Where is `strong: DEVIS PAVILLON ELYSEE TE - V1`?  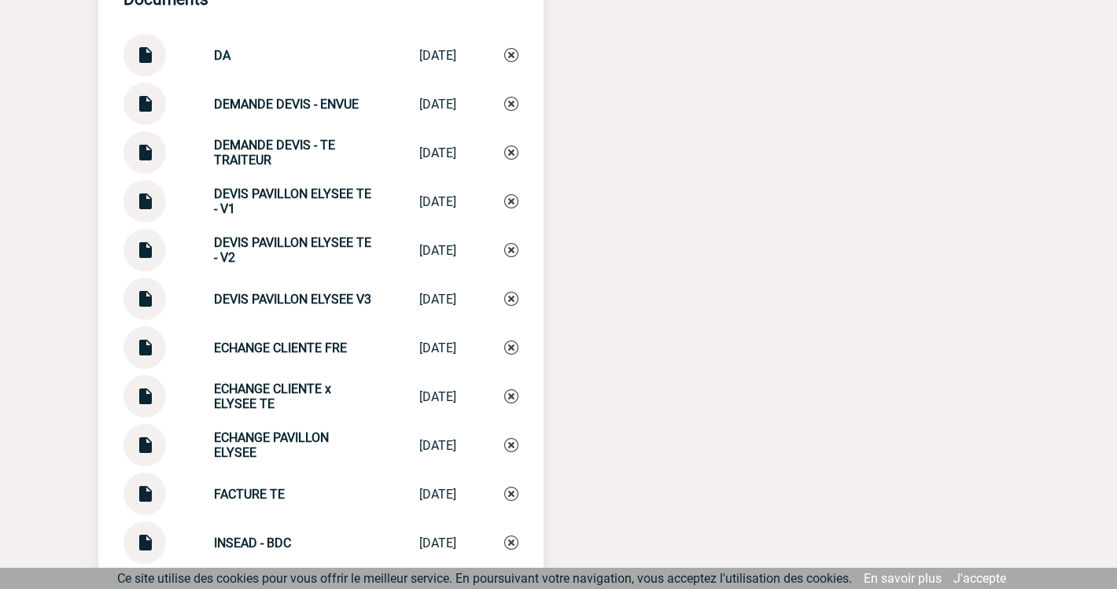
strong: DEVIS PAVILLON ELYSEE TE - V1 is located at coordinates (293, 201).